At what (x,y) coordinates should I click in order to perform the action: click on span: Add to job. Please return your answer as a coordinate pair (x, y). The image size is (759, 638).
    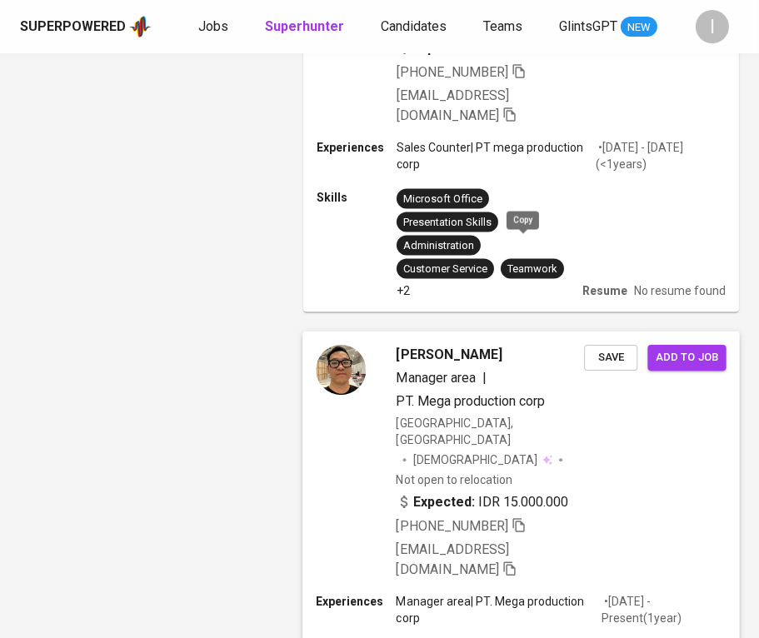
    Looking at the image, I should click on (687, 358).